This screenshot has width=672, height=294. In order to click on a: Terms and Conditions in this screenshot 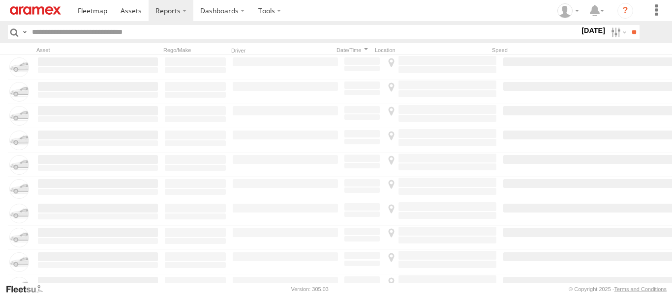, I will do `click(640, 290)`.